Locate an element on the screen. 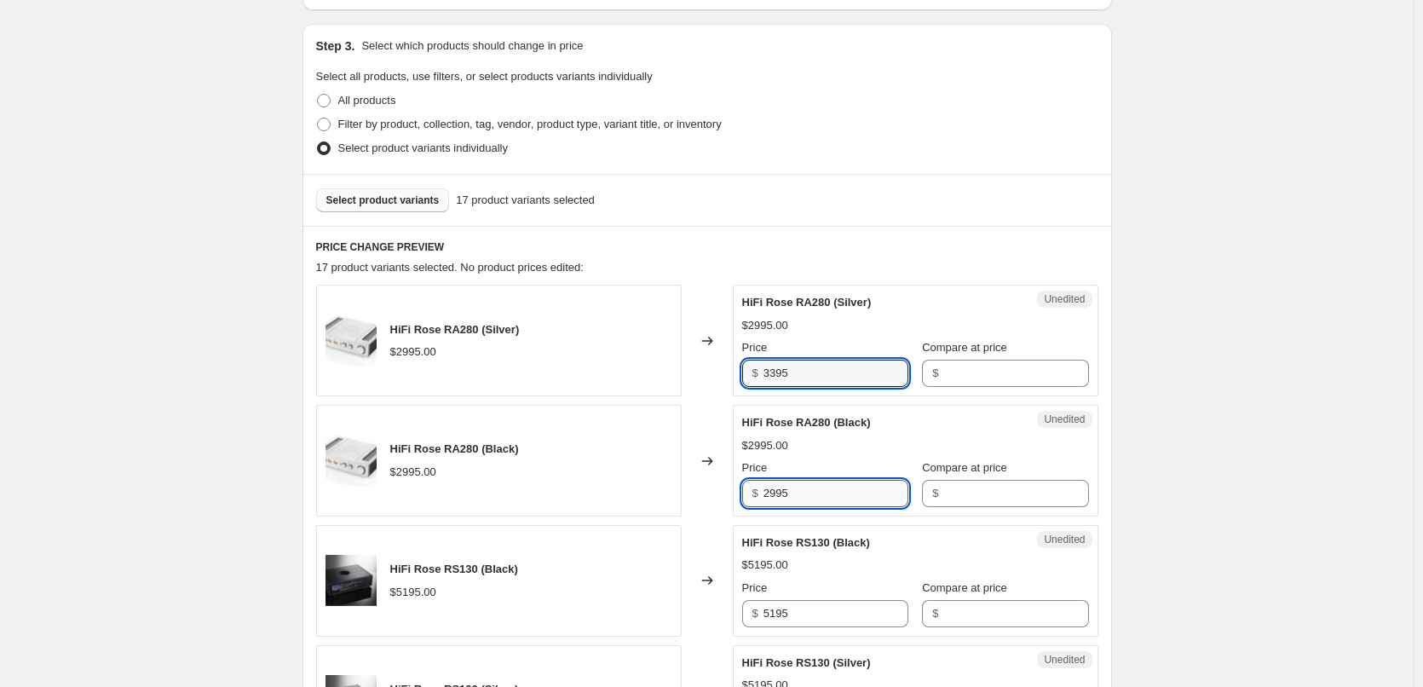 The width and height of the screenshot is (1423, 687). span: Select all products, use filters, or select products variants individually is located at coordinates (484, 76).